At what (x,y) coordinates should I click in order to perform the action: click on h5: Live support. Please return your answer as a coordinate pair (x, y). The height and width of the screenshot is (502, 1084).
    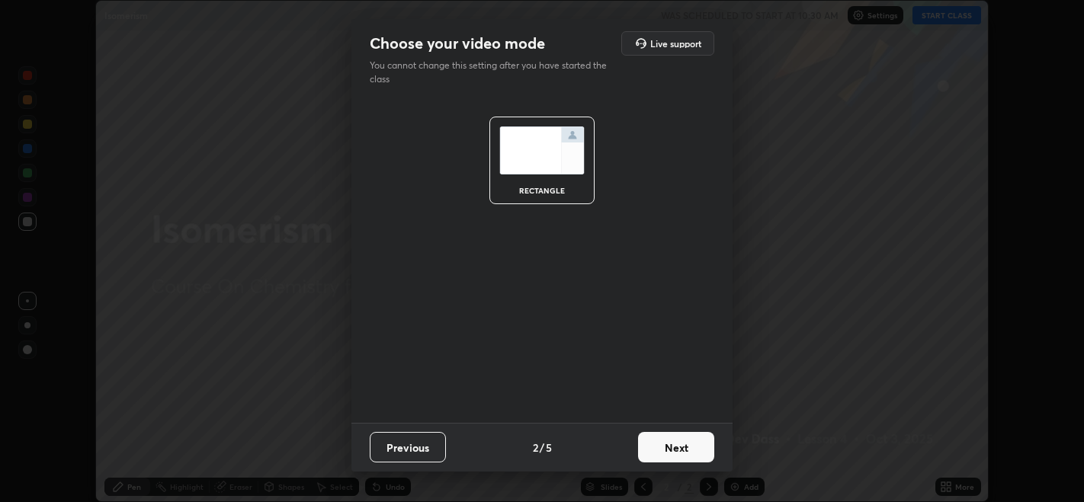
    Looking at the image, I should click on (675, 43).